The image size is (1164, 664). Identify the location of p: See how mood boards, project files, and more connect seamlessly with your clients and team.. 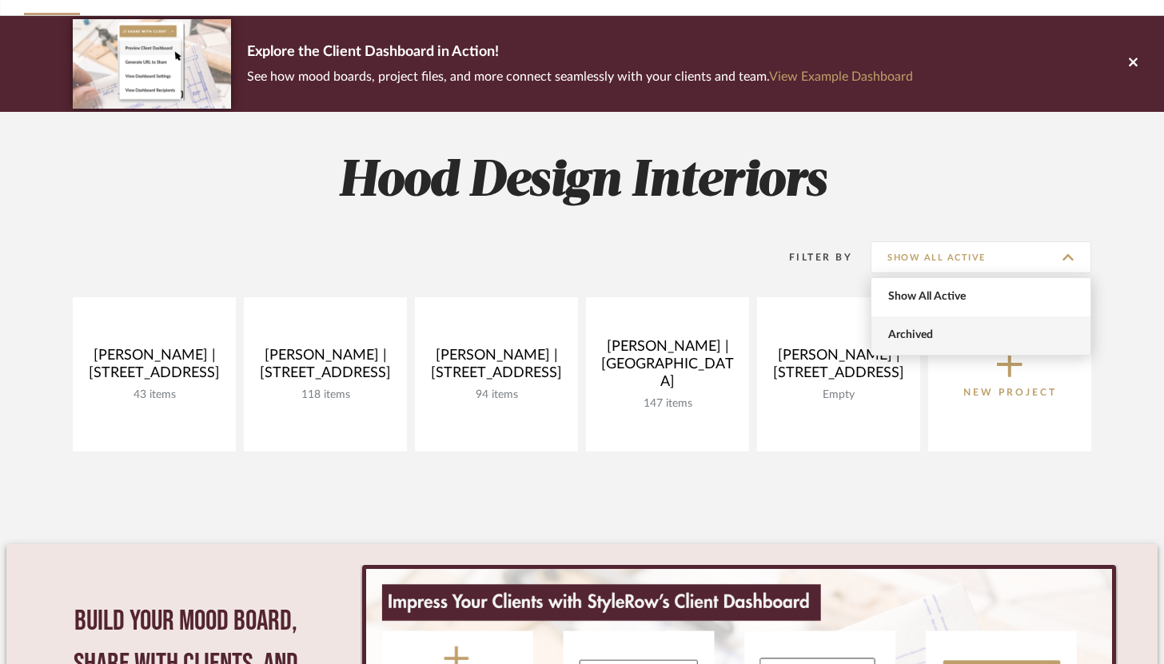
(580, 77).